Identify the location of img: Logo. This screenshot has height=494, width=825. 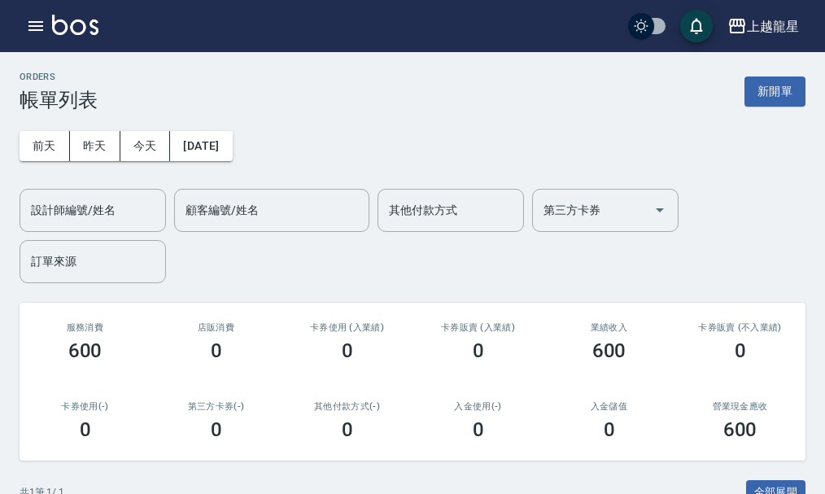
(75, 24).